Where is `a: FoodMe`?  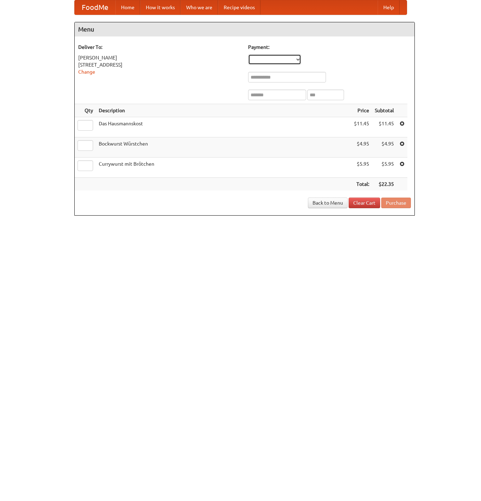
a: FoodMe is located at coordinates (95, 7).